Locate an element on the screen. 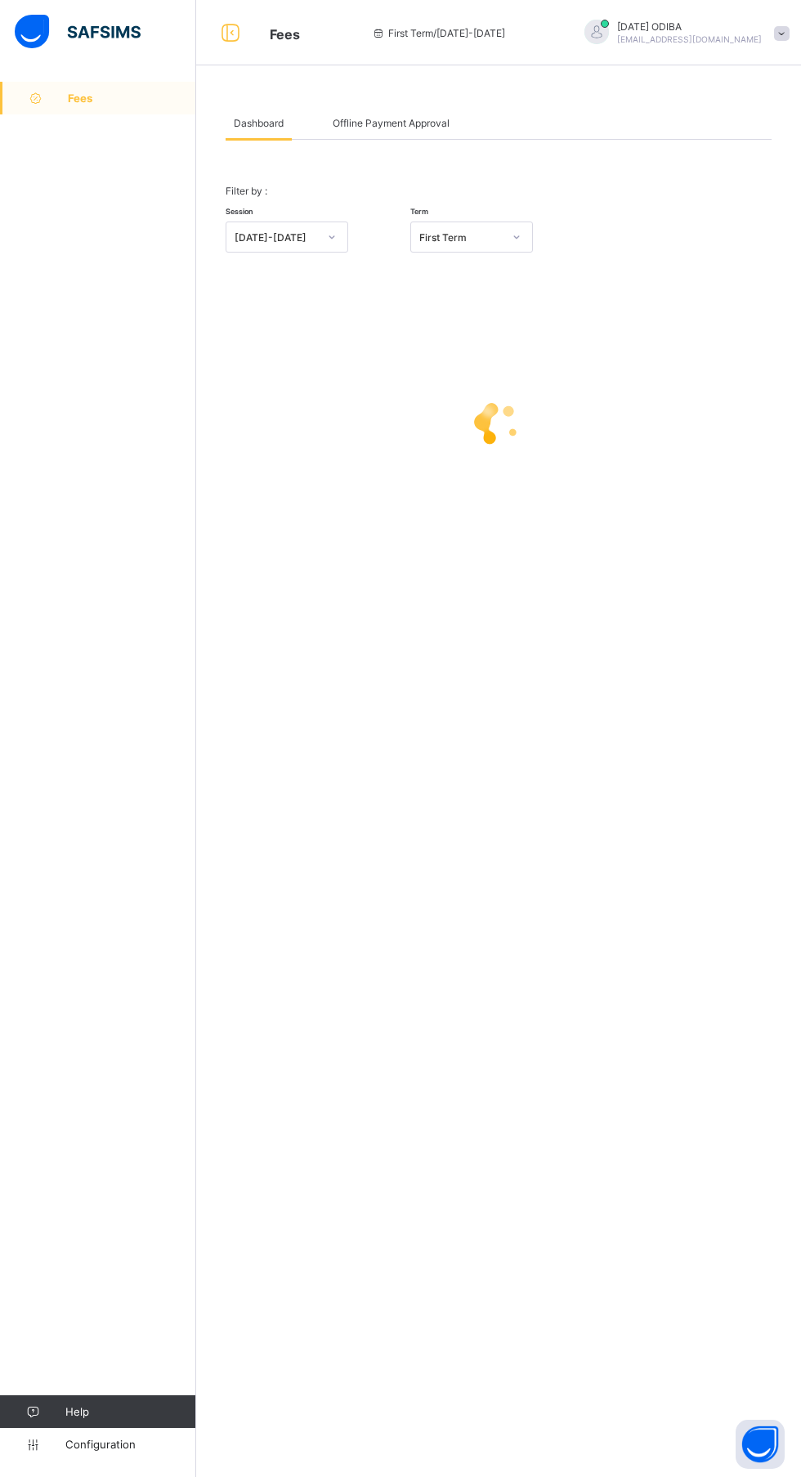 The width and height of the screenshot is (801, 1477). img: safsims is located at coordinates (78, 32).